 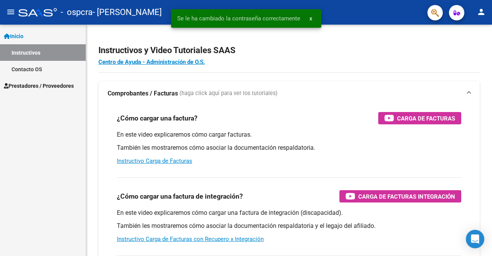 I want to click on mat-expansion-panel-header: Comprobantes / Facturas (haga click aquí para ver los tutoriales), so click(x=289, y=93).